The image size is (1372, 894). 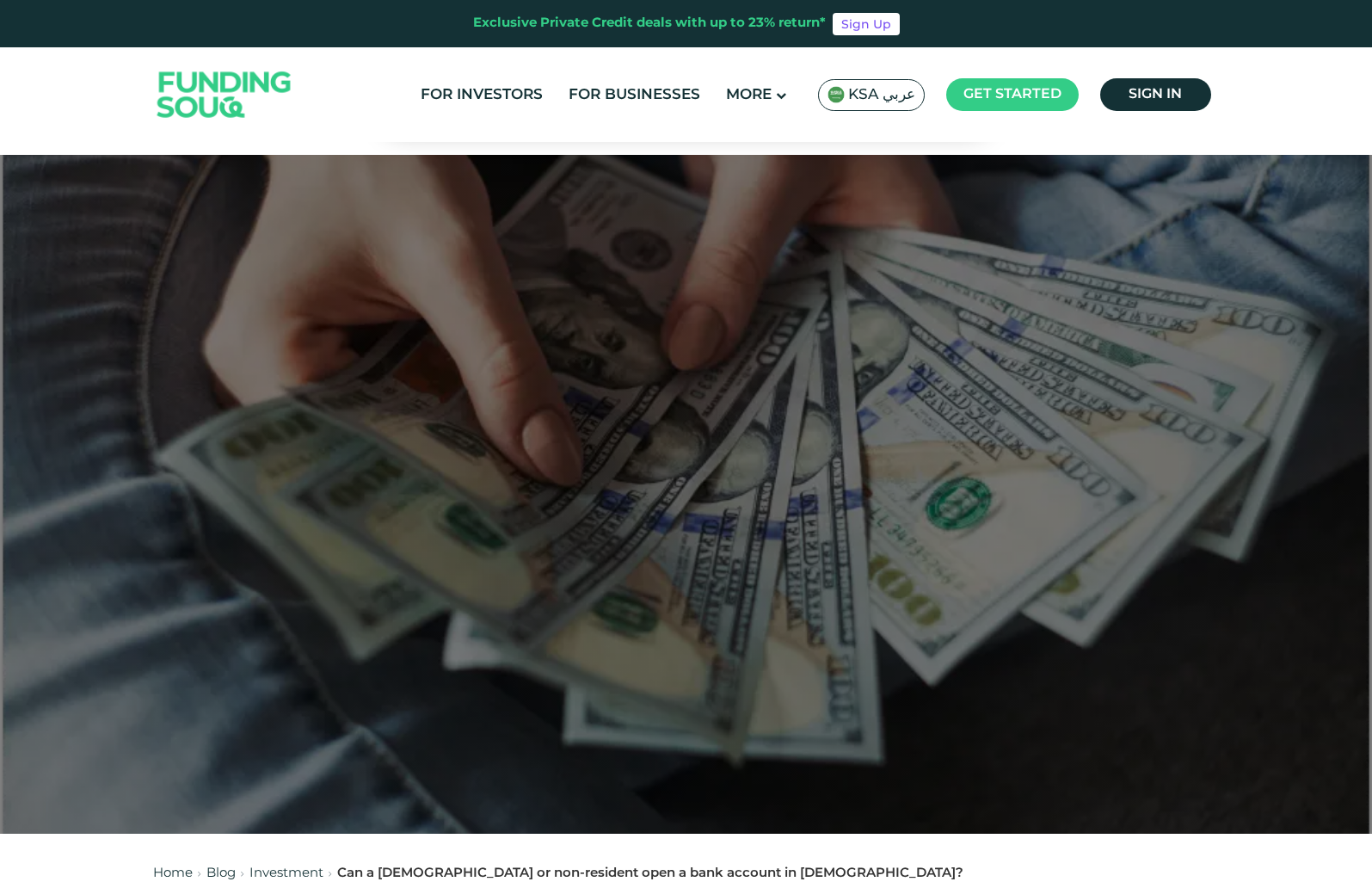 What do you see at coordinates (749, 95) in the screenshot?
I see `span: More` at bounding box center [749, 95].